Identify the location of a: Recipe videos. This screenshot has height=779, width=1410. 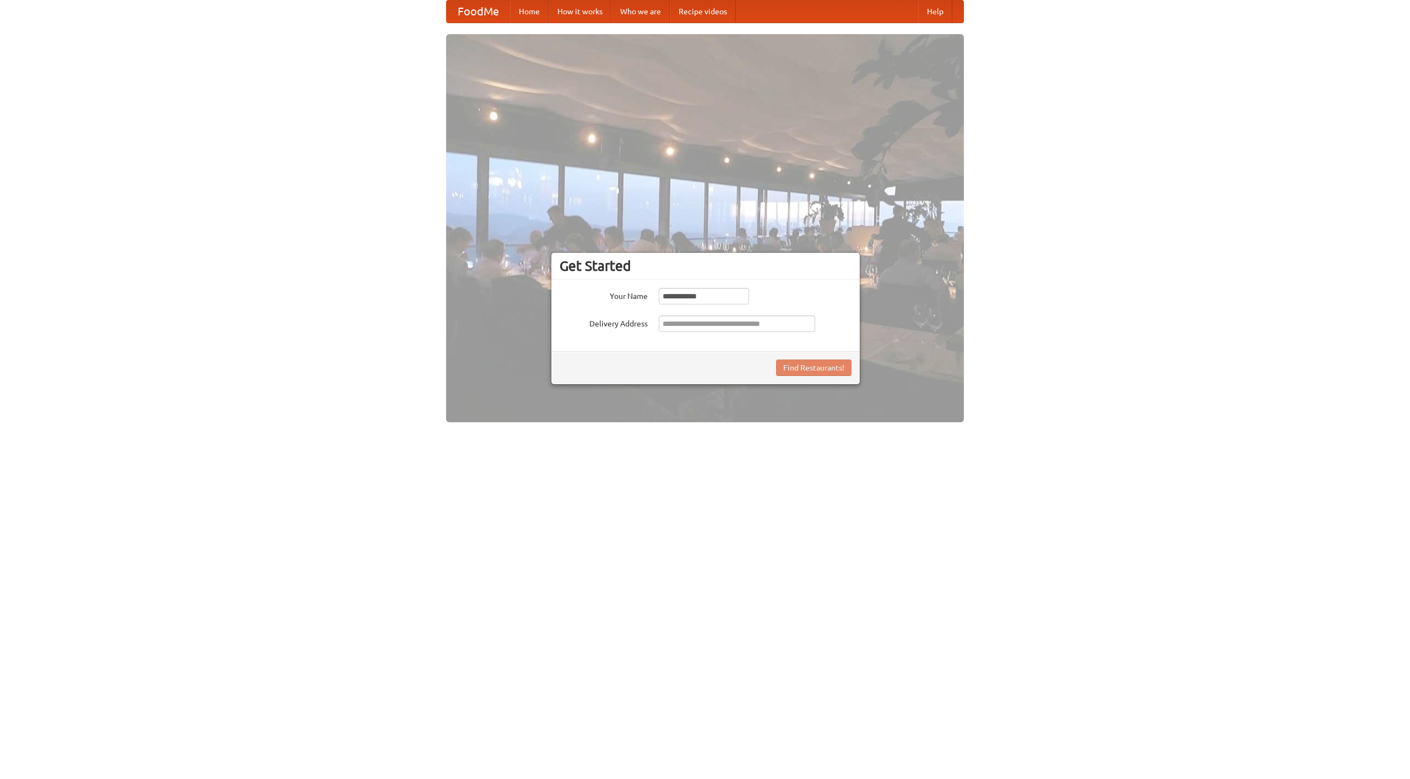
(703, 12).